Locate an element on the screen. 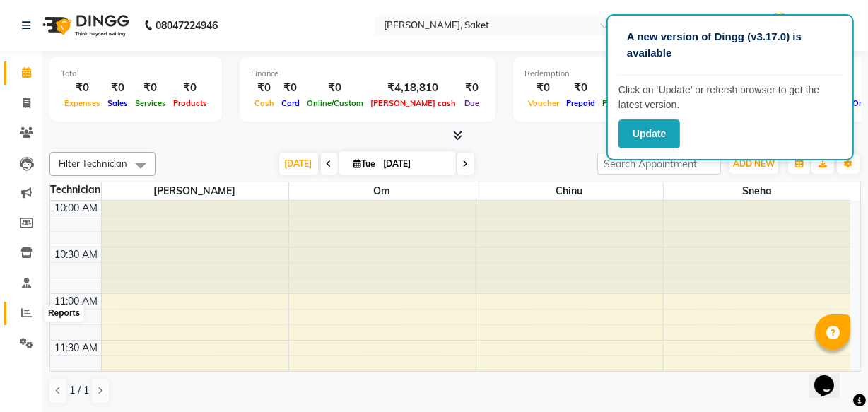 The width and height of the screenshot is (868, 412). div: Reports is located at coordinates (64, 314).